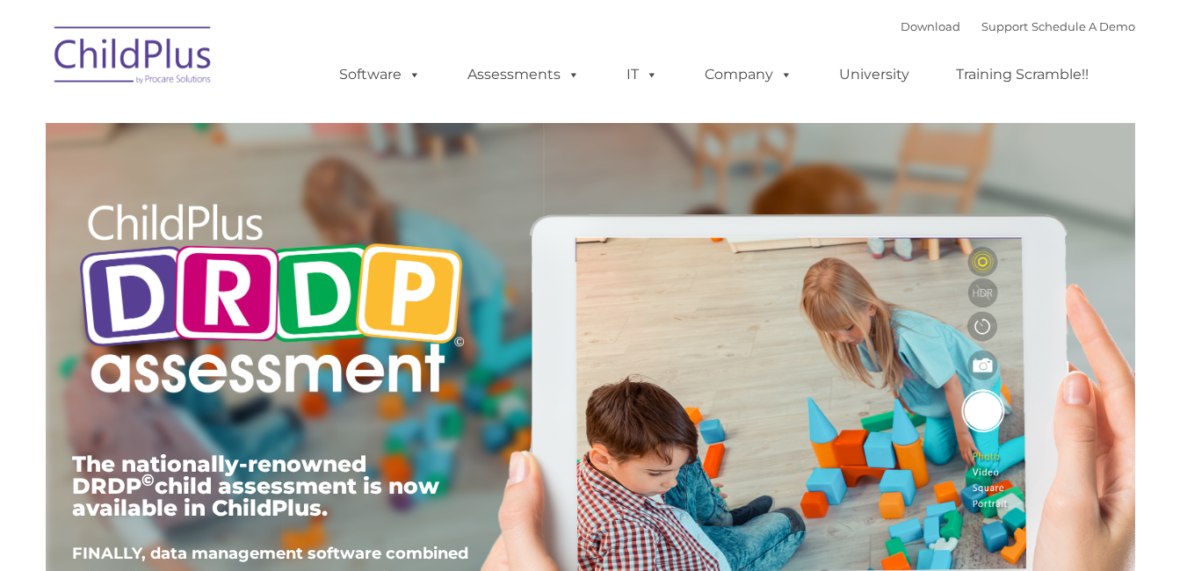  Describe the element at coordinates (1004, 26) in the screenshot. I see `a: Support` at that location.